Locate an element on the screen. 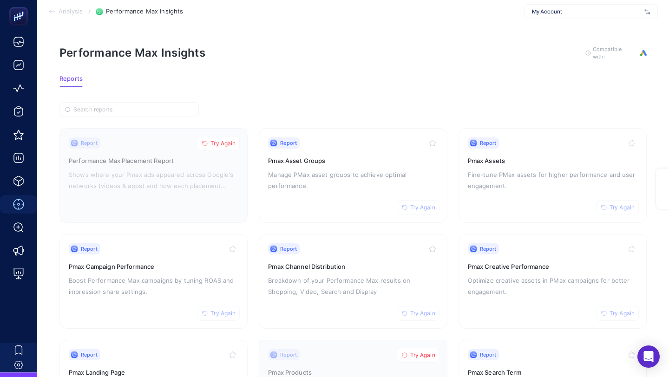  button: Reports is located at coordinates (71, 81).